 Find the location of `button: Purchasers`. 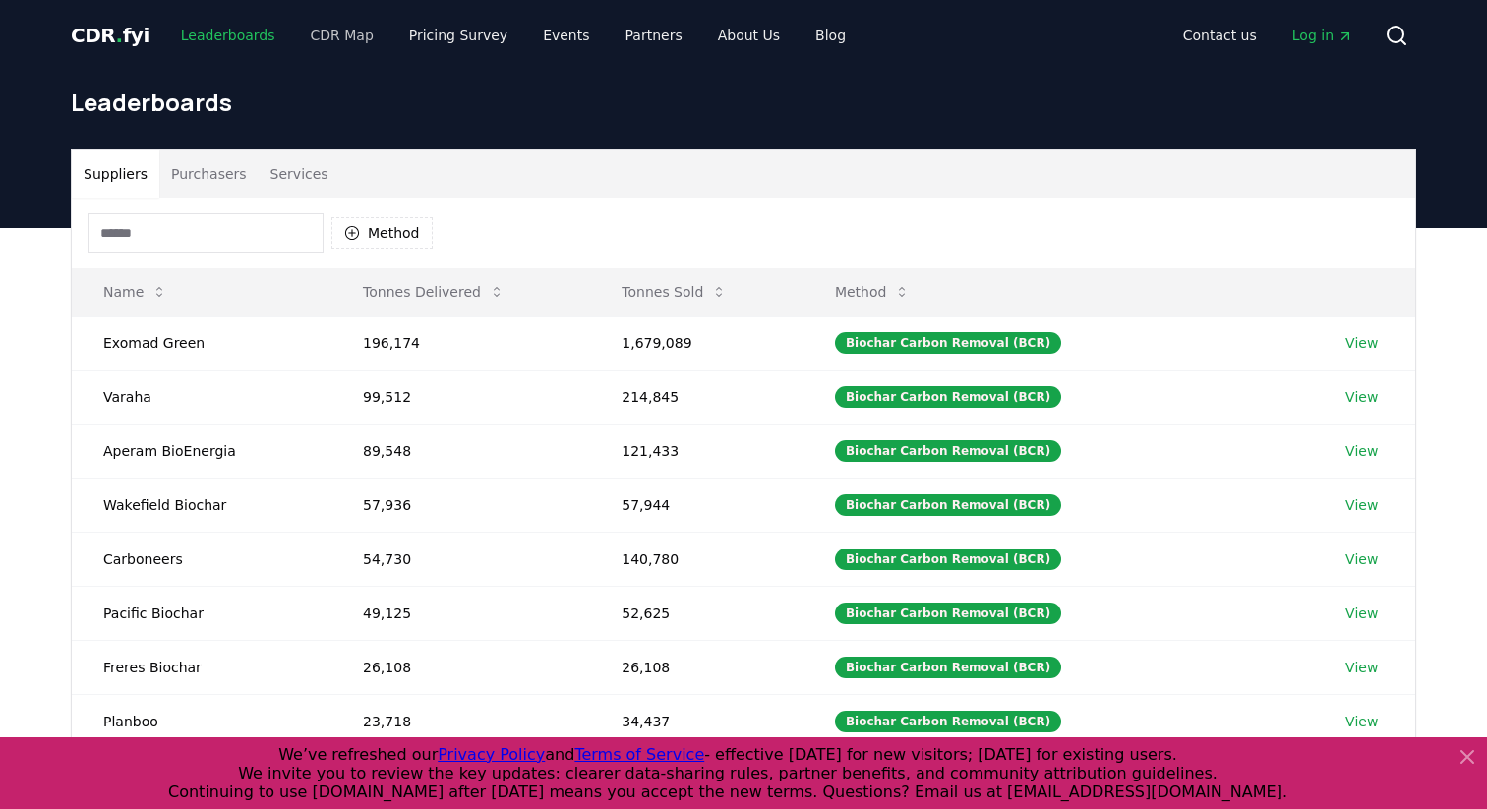

button: Purchasers is located at coordinates (209, 174).